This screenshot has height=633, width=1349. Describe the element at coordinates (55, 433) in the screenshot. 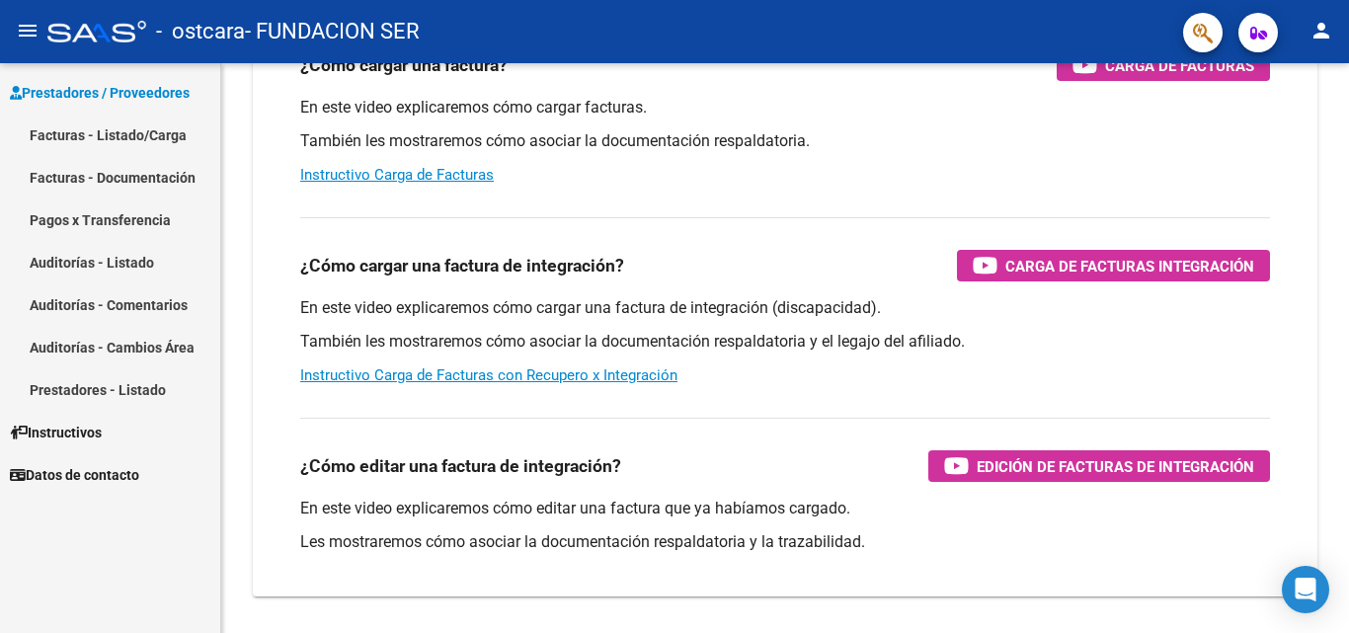

I see `span: Instructivos` at that location.